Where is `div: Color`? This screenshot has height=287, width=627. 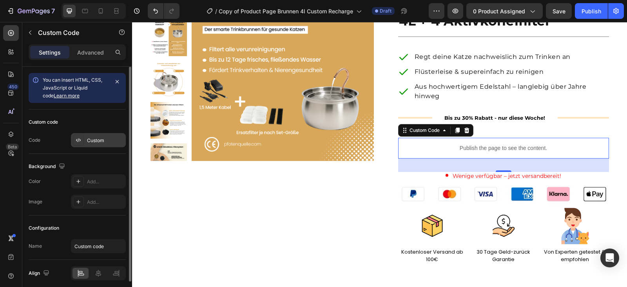 div: Color is located at coordinates (34, 181).